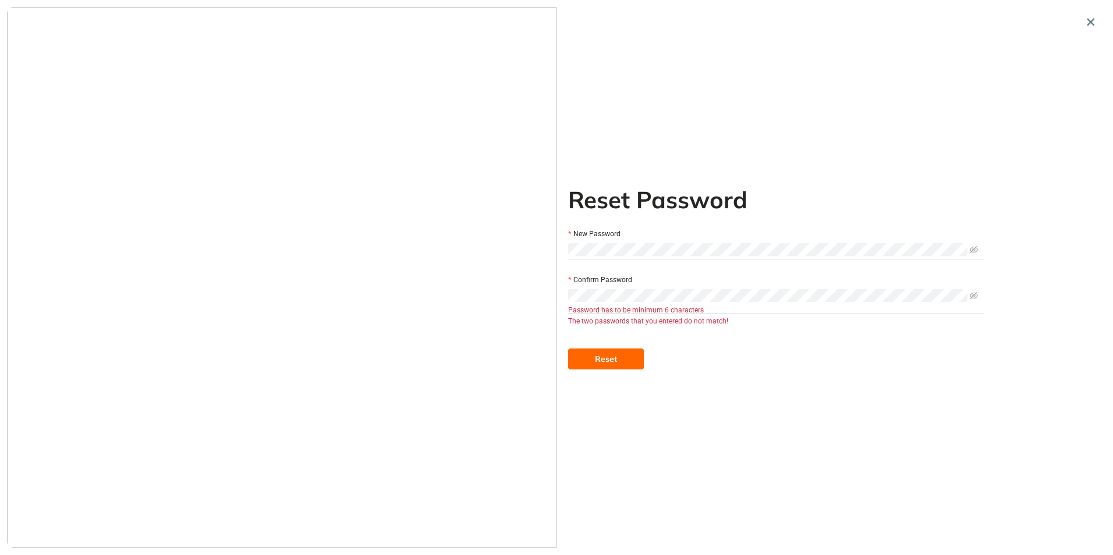 This screenshot has width=1113, height=555. I want to click on button: logo, so click(97, 39).